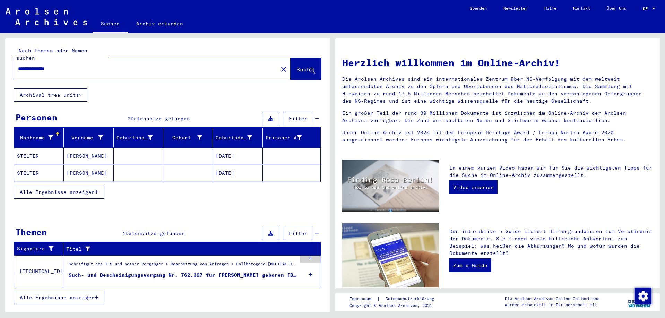 The height and width of the screenshot is (318, 665). What do you see at coordinates (411, 298) in the screenshot?
I see `a: Datenschutzerklärung` at bounding box center [411, 298].